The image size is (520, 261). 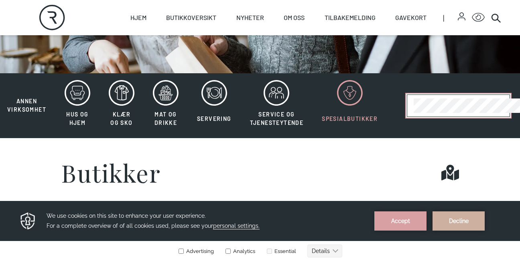 What do you see at coordinates (166, 106) in the screenshot?
I see `button: Mat og drikke` at bounding box center [166, 106].